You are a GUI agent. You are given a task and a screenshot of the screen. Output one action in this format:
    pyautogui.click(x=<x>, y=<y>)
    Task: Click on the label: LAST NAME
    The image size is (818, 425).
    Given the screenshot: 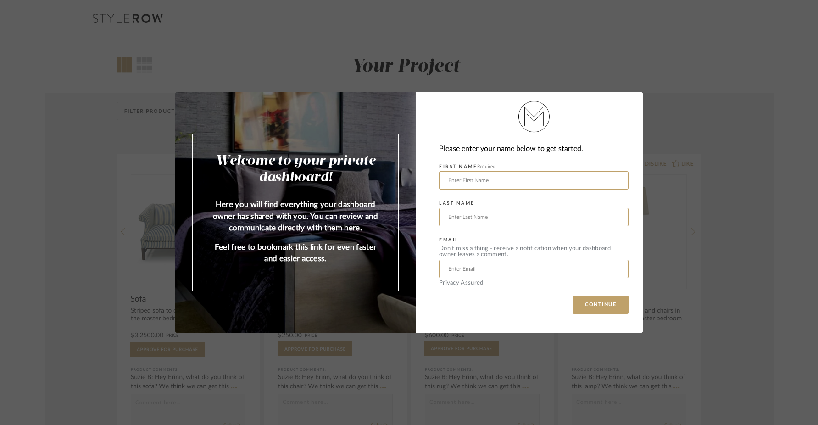 What is the action you would take?
    pyautogui.click(x=457, y=203)
    